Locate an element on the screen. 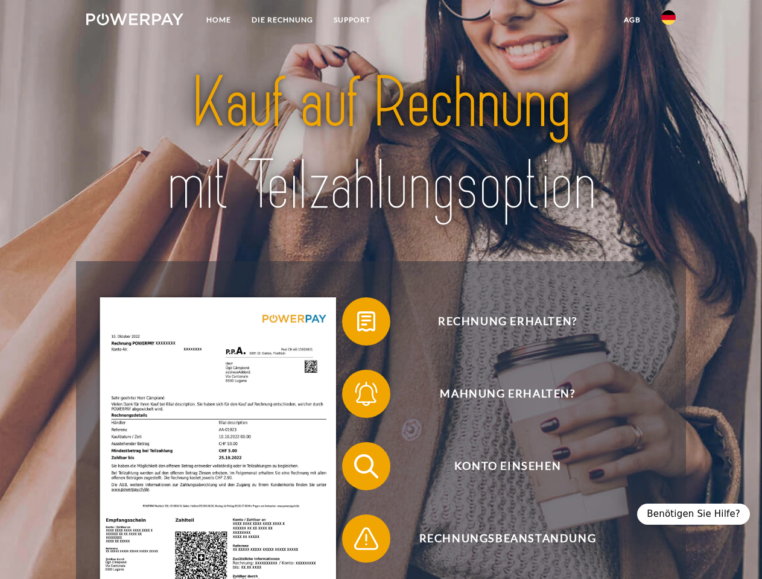 Image resolution: width=762 pixels, height=579 pixels. img: qb_search.svg is located at coordinates (366, 466).